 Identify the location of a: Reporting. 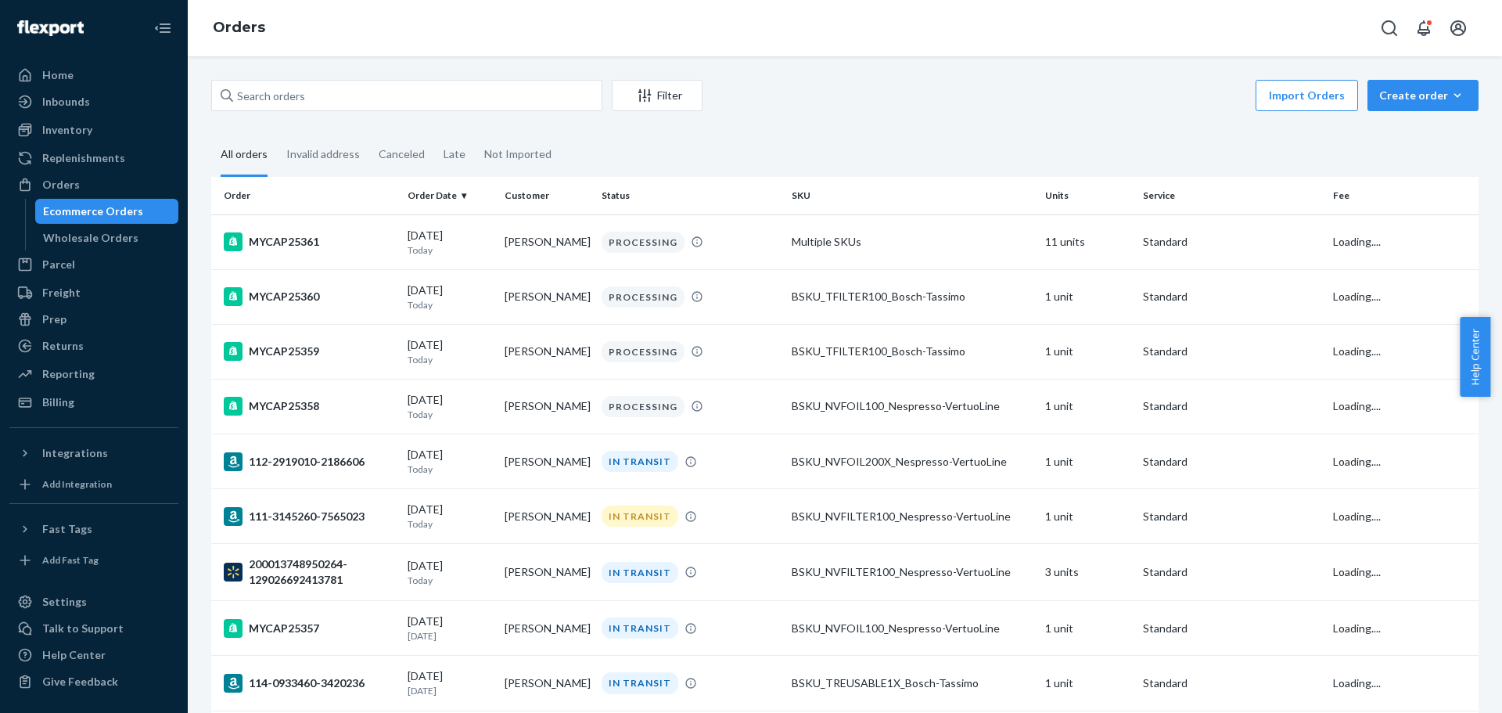
(94, 374).